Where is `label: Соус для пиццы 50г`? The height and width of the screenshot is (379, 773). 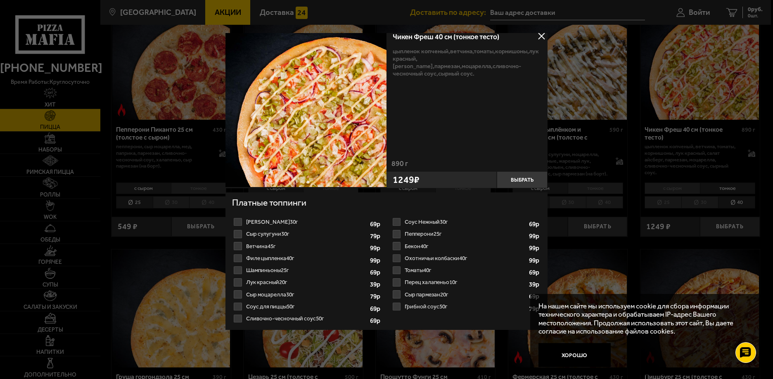
label: Соус для пиццы 50г is located at coordinates (307, 306).